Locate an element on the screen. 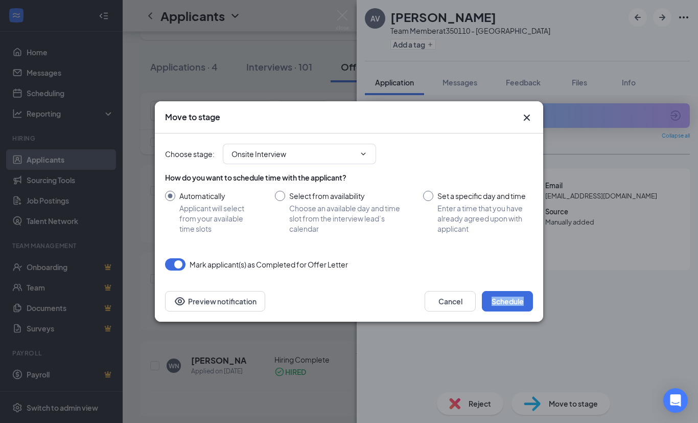 The width and height of the screenshot is (698, 423). button: Close is located at coordinates (527, 118).